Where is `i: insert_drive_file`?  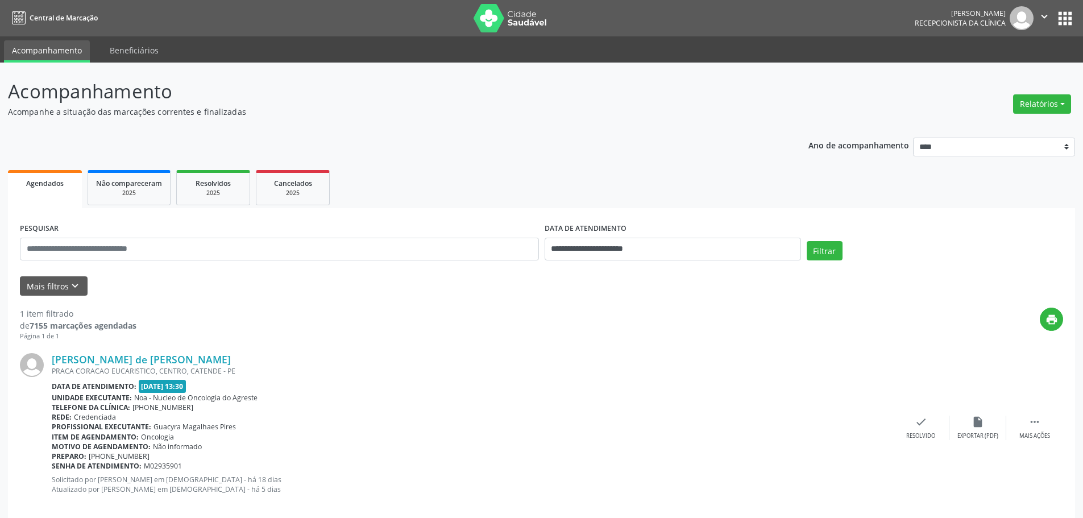
i: insert_drive_file is located at coordinates (978, 422).